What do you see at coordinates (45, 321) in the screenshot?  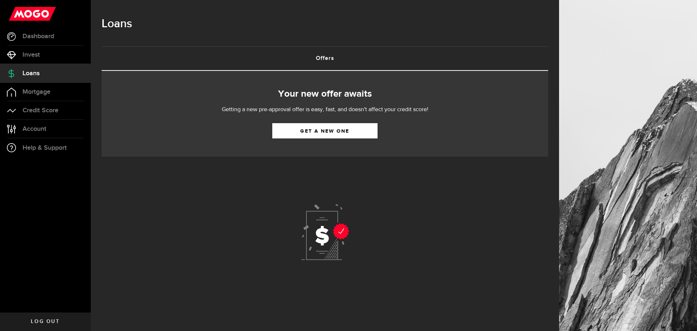 I see `span: Log out` at bounding box center [45, 321].